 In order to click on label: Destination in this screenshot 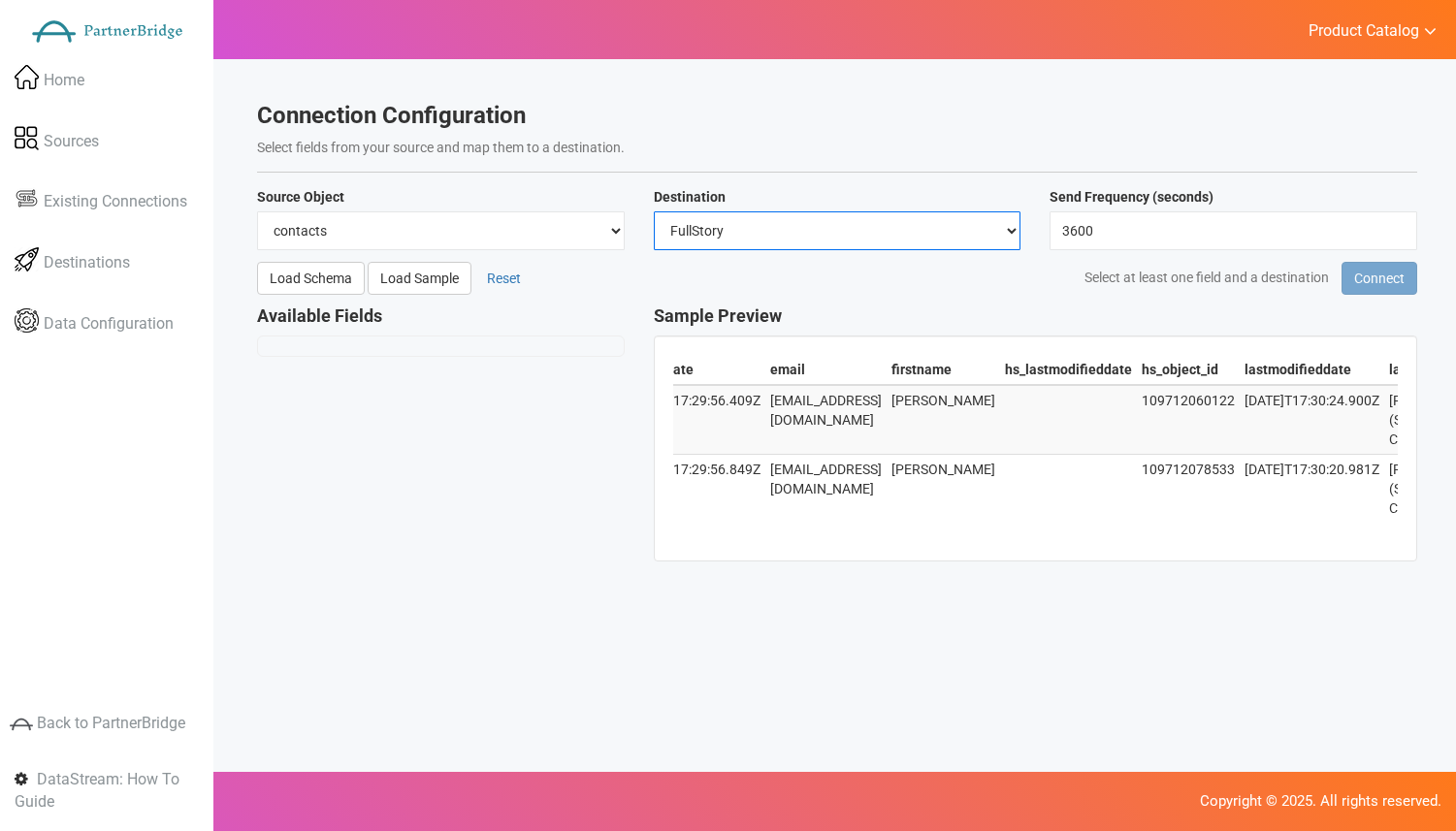, I will do `click(689, 197)`.